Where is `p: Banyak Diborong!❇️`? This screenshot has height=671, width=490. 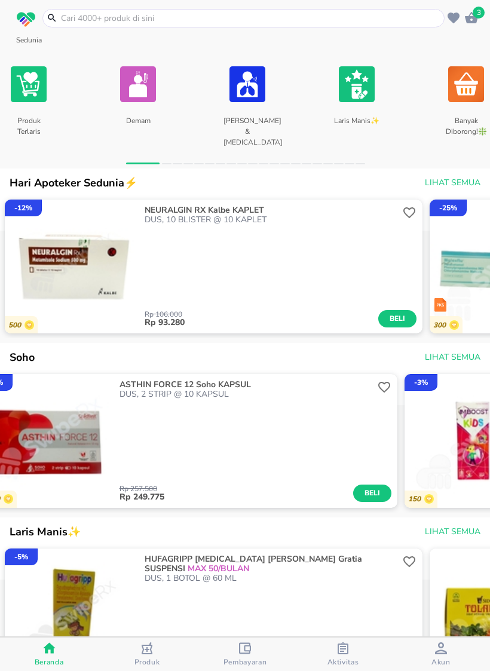 p: Banyak Diborong!❇️ is located at coordinates (465, 127).